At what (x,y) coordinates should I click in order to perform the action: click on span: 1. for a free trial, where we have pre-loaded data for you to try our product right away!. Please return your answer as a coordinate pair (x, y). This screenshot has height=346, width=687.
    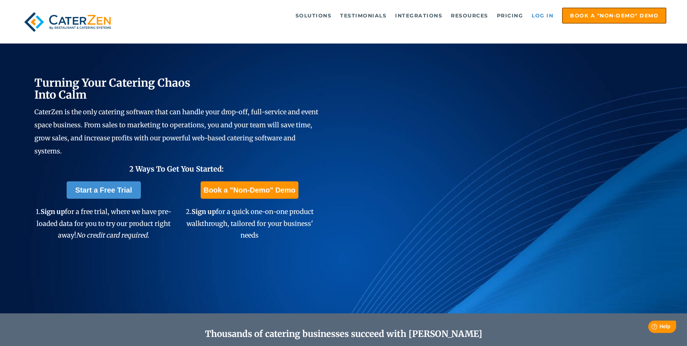
    Looking at the image, I should click on (104, 223).